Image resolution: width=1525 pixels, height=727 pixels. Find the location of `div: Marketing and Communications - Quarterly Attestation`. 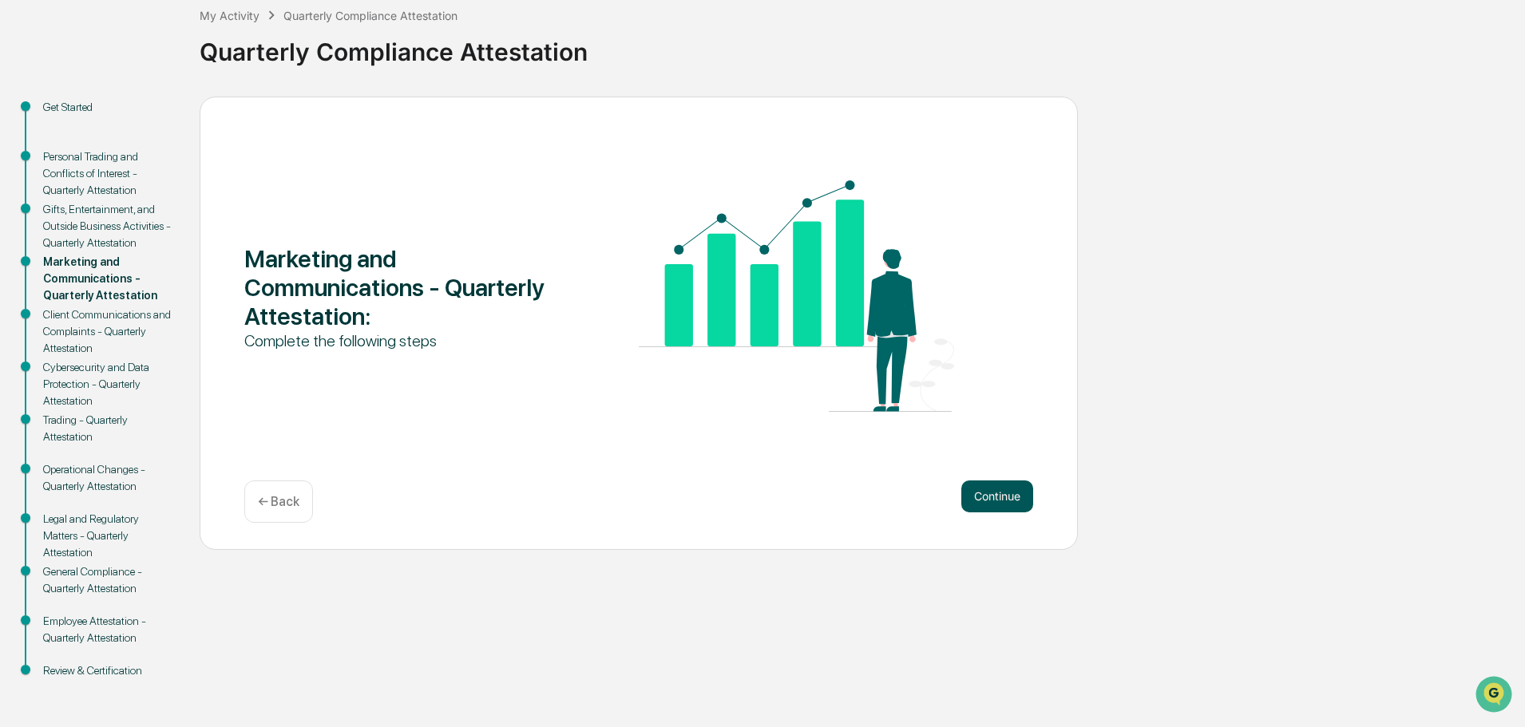

div: Marketing and Communications - Quarterly Attestation is located at coordinates (109, 279).